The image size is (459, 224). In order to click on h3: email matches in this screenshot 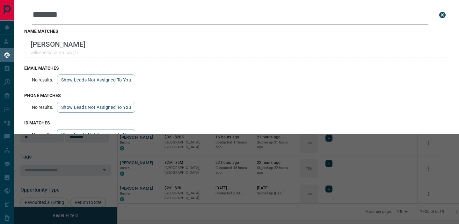, I will do `click(236, 68)`.